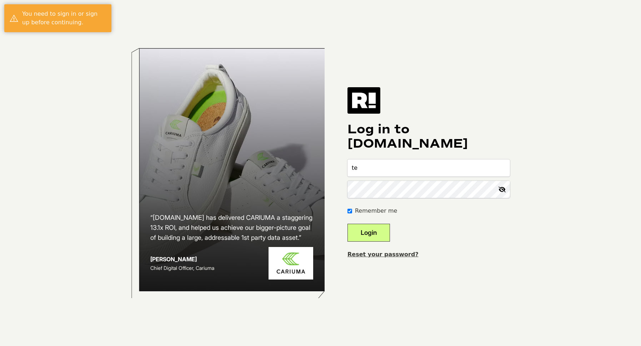 The image size is (641, 346). What do you see at coordinates (64, 18) in the screenshot?
I see `div: You need to sign in or sign up before continuing.` at bounding box center [64, 18].